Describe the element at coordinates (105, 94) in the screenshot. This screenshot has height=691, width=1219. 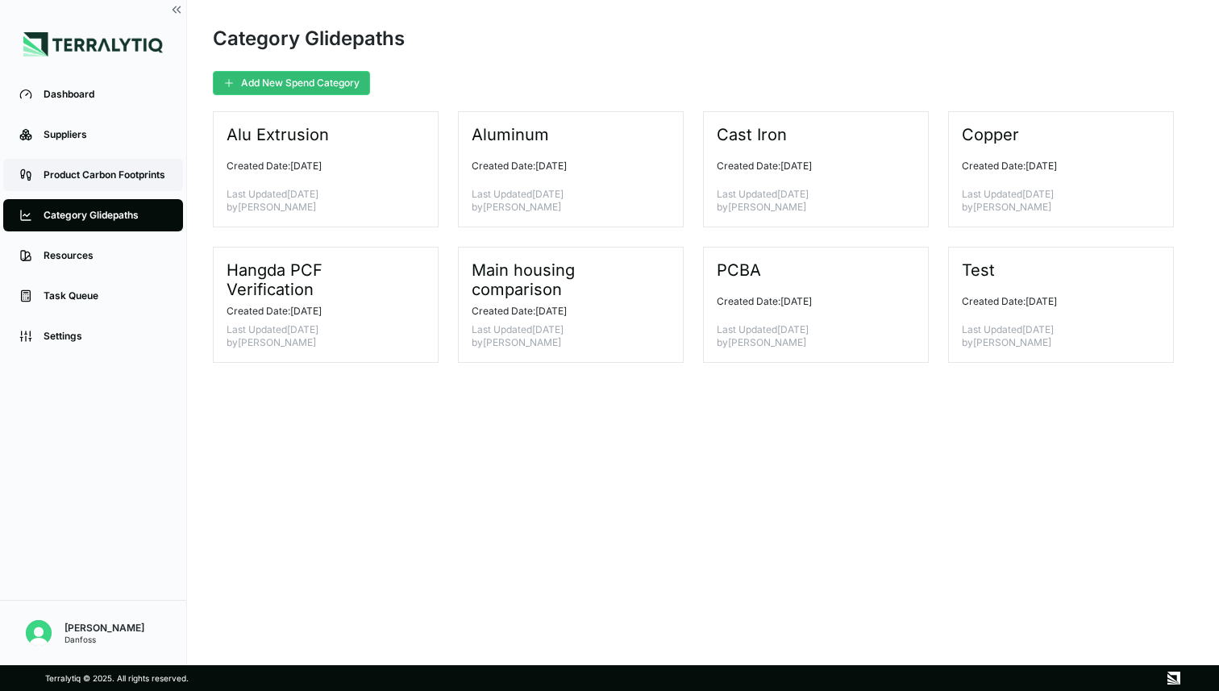
I see `div: Dashboard` at that location.